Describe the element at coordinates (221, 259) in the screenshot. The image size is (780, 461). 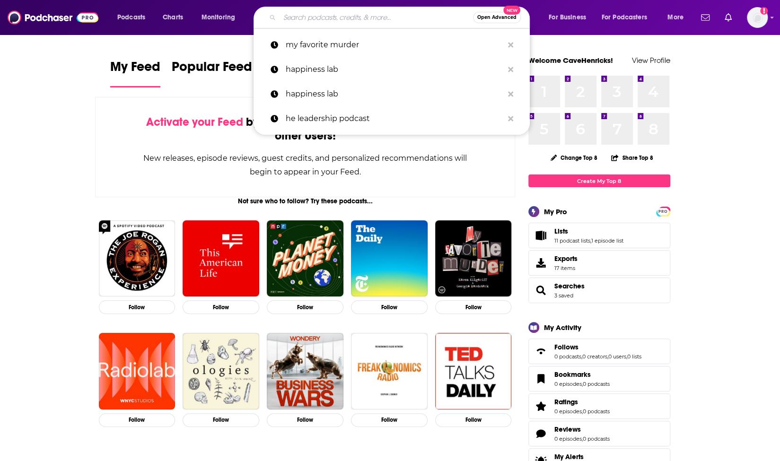
I see `a: This American Life` at that location.